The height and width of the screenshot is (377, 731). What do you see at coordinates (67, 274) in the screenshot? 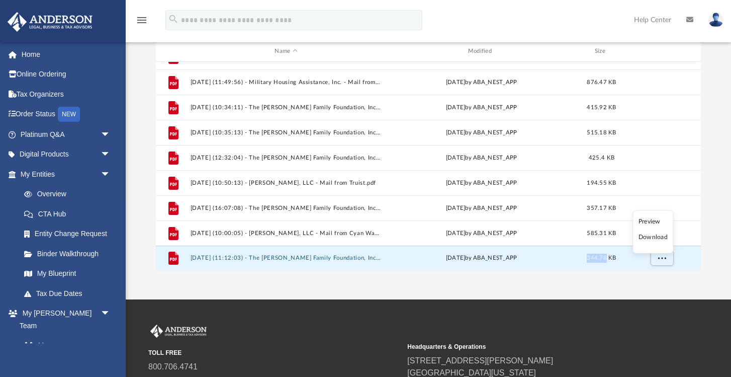
I see `a: My Blueprint` at bounding box center [67, 274].